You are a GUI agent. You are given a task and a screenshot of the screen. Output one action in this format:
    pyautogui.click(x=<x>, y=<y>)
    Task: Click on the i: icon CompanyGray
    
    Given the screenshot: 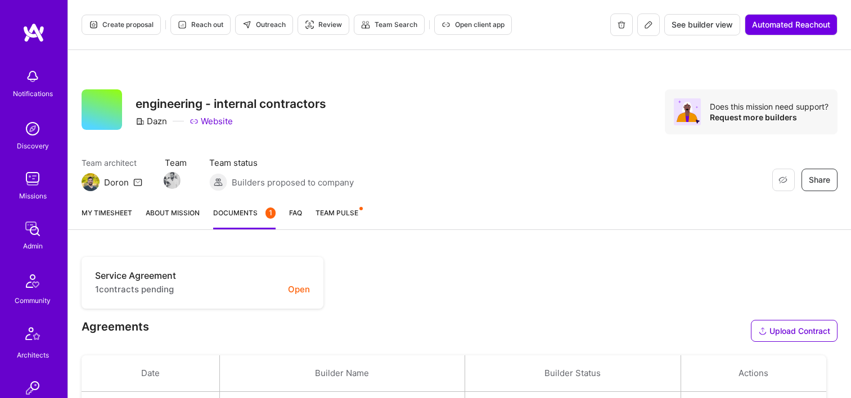 What is the action you would take?
    pyautogui.click(x=140, y=122)
    